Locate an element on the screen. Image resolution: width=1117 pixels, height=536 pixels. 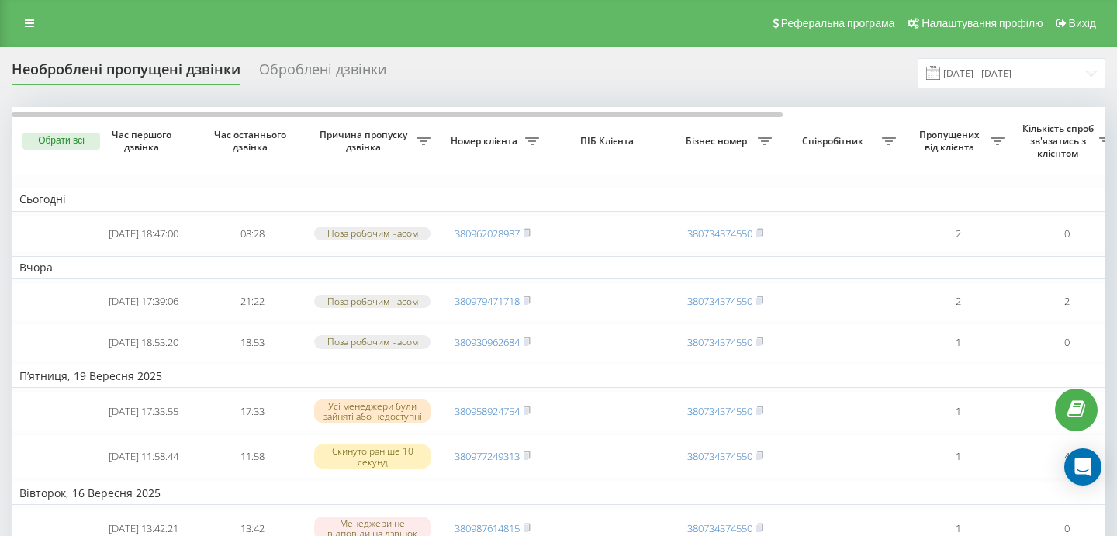
span: Пропущених від клієнта is located at coordinates (951, 140).